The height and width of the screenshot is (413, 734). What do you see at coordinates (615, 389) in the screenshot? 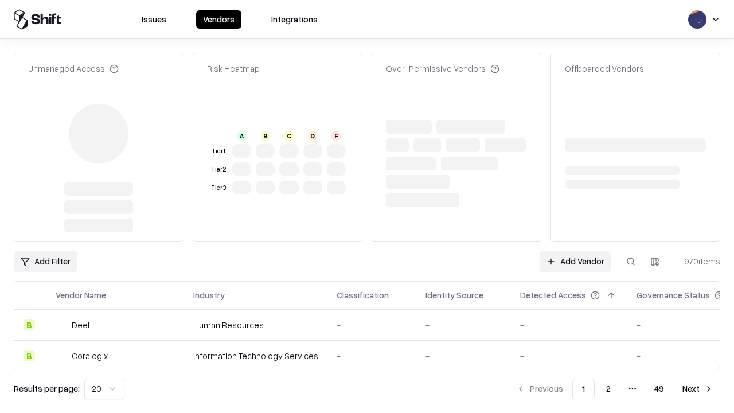
I see `nav: pagination` at bounding box center [615, 389].